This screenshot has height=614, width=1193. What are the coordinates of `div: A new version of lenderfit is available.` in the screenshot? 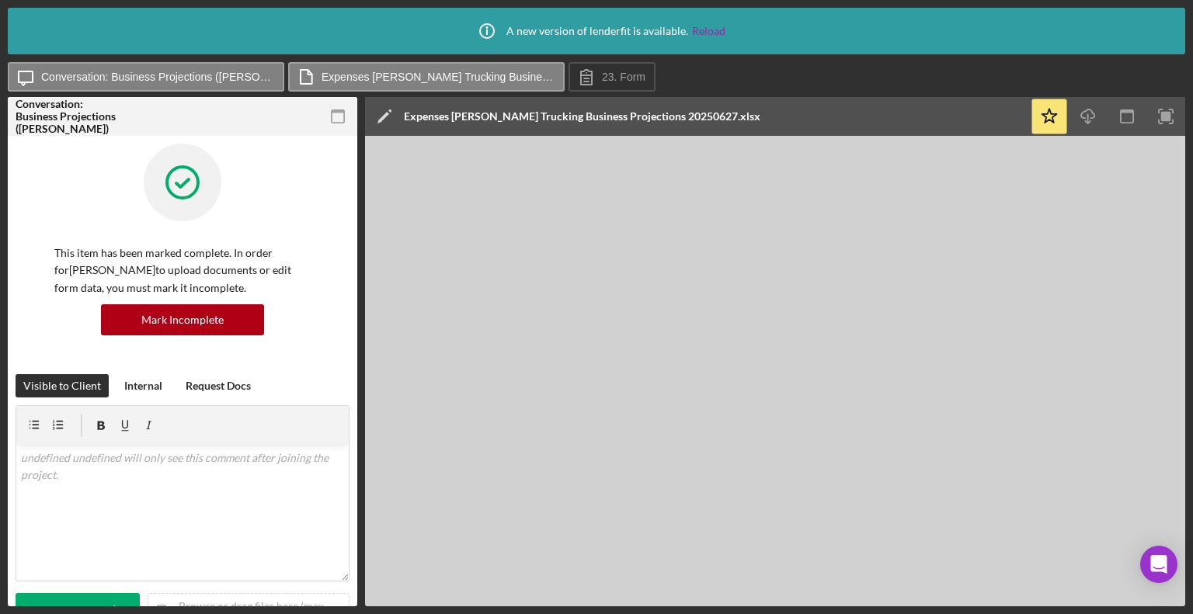 It's located at (597, 31).